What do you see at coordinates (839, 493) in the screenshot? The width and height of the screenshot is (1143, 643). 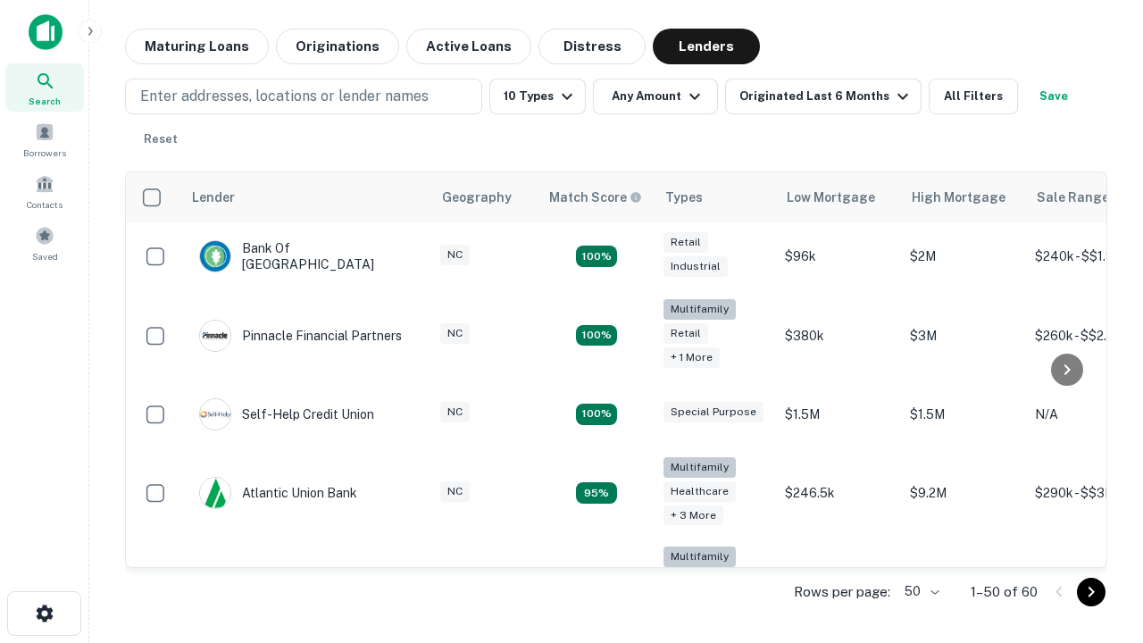 I see `td: $246.5k` at bounding box center [839, 493].